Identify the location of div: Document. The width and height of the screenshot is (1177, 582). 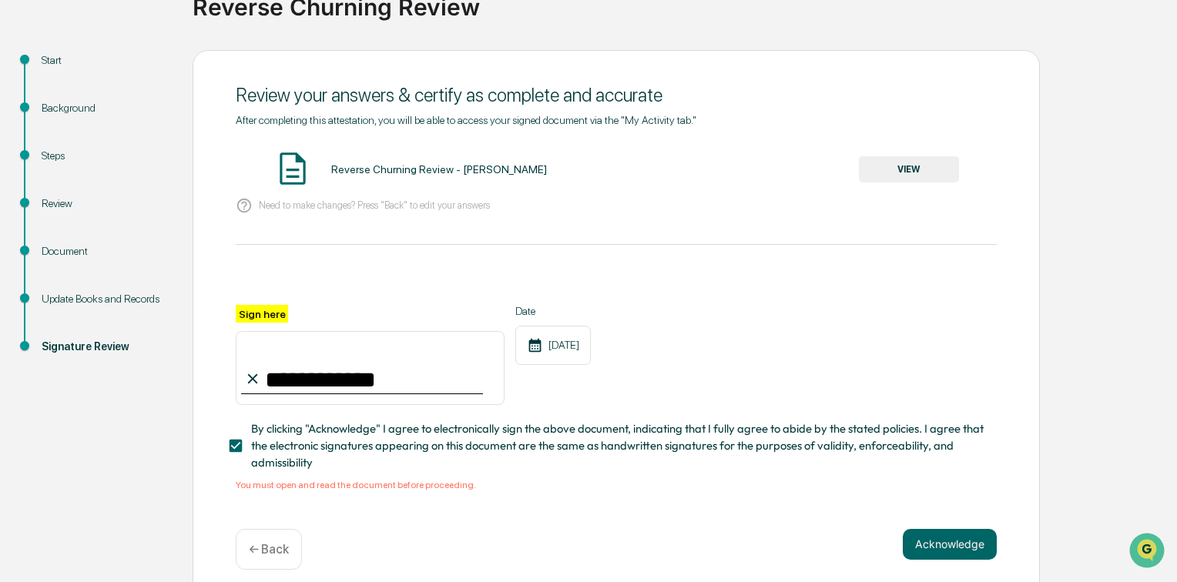
(105, 251).